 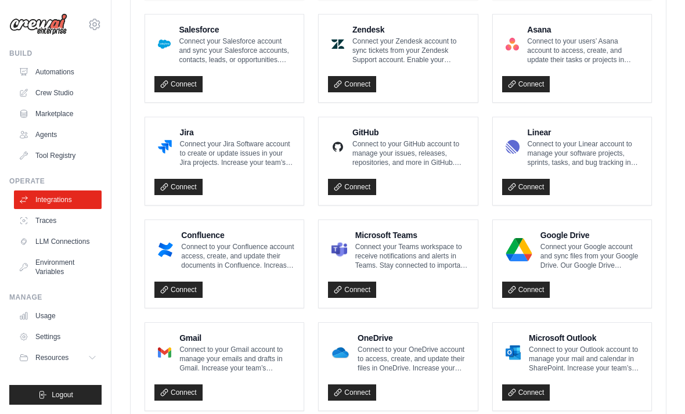 I want to click on span: Resources, so click(x=52, y=358).